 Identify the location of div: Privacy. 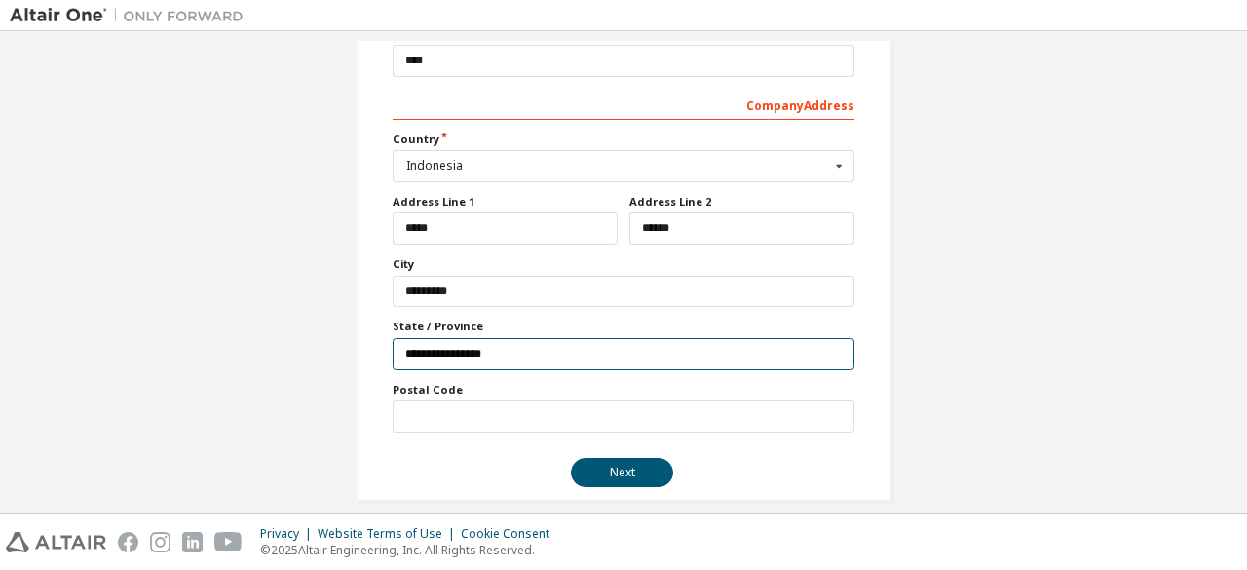
(288, 534).